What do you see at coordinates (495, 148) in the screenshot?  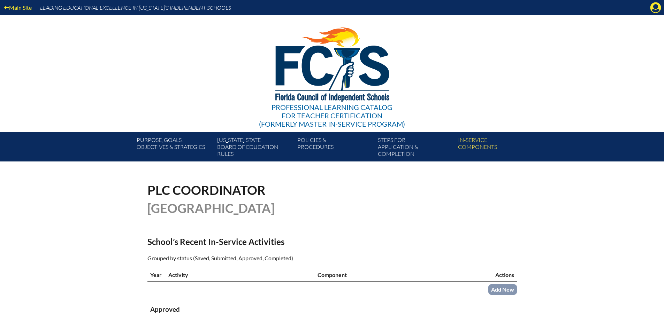 I see `a: In-servicecomponents` at bounding box center [495, 148].